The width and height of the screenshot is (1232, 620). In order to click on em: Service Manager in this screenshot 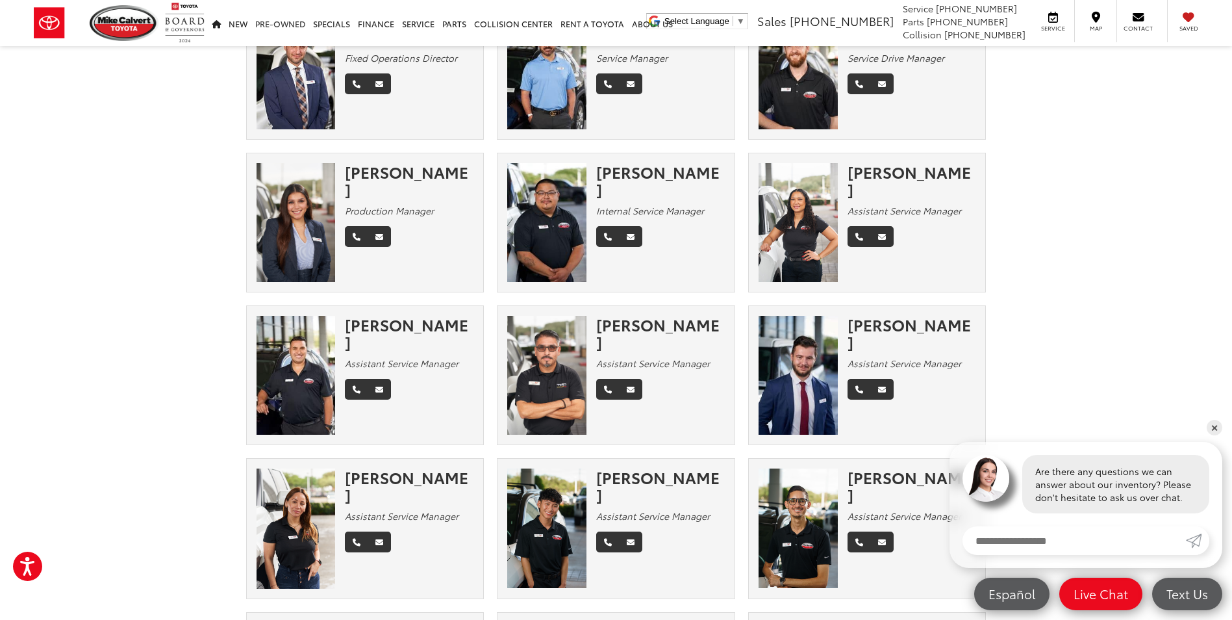, I will do `click(632, 58)`.